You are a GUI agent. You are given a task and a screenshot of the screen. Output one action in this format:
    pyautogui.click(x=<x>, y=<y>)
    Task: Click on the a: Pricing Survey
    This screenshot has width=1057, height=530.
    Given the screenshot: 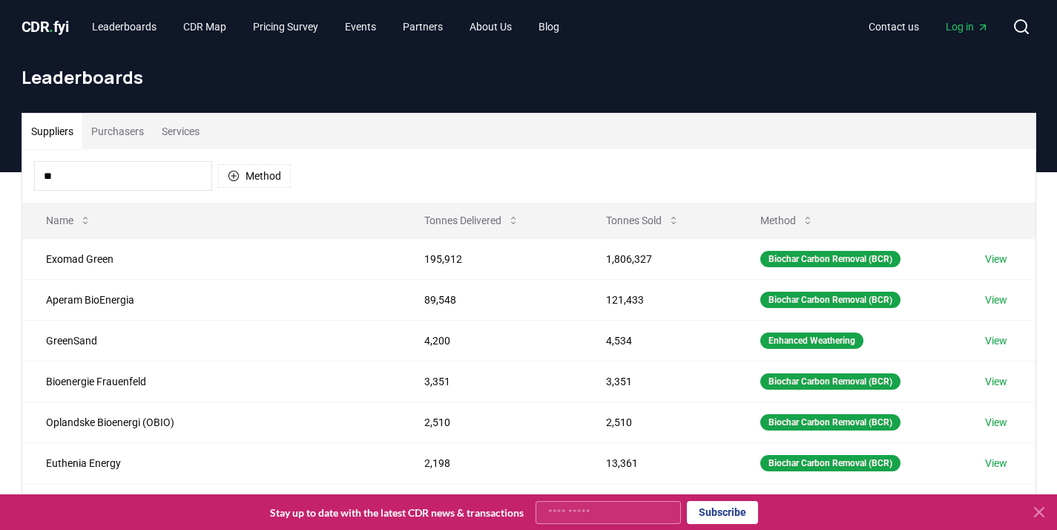 What is the action you would take?
    pyautogui.click(x=286, y=27)
    